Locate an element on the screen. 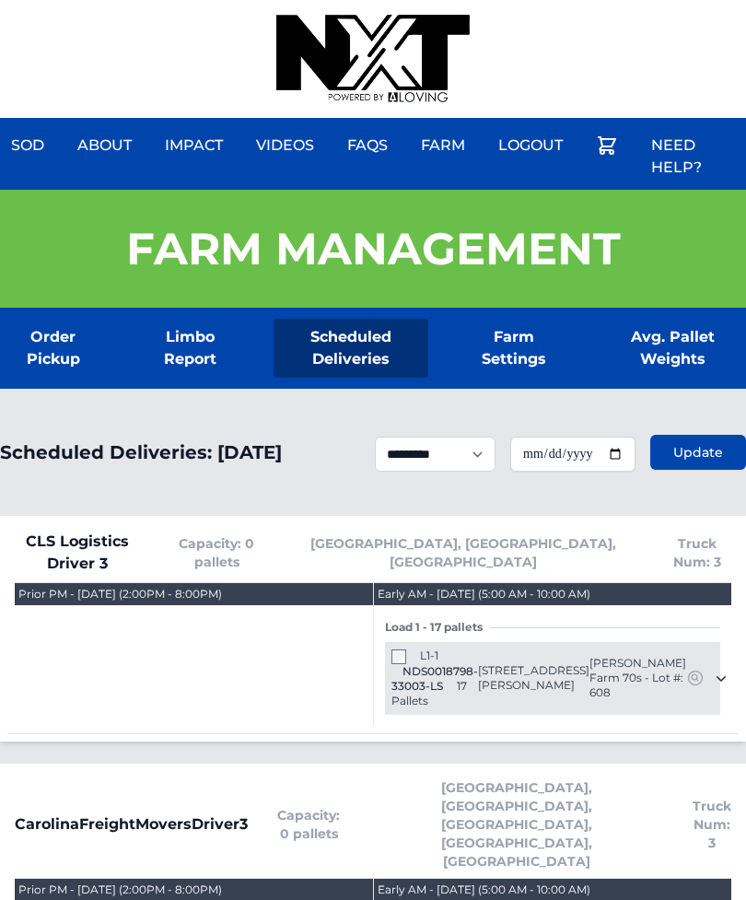 The width and height of the screenshot is (746, 900). a: Farm Settings is located at coordinates (513, 348).